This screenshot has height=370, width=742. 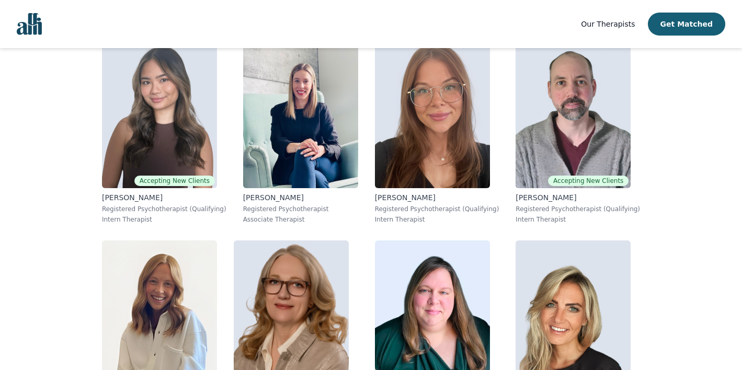 What do you see at coordinates (686, 24) in the screenshot?
I see `button: Get Matched` at bounding box center [686, 24].